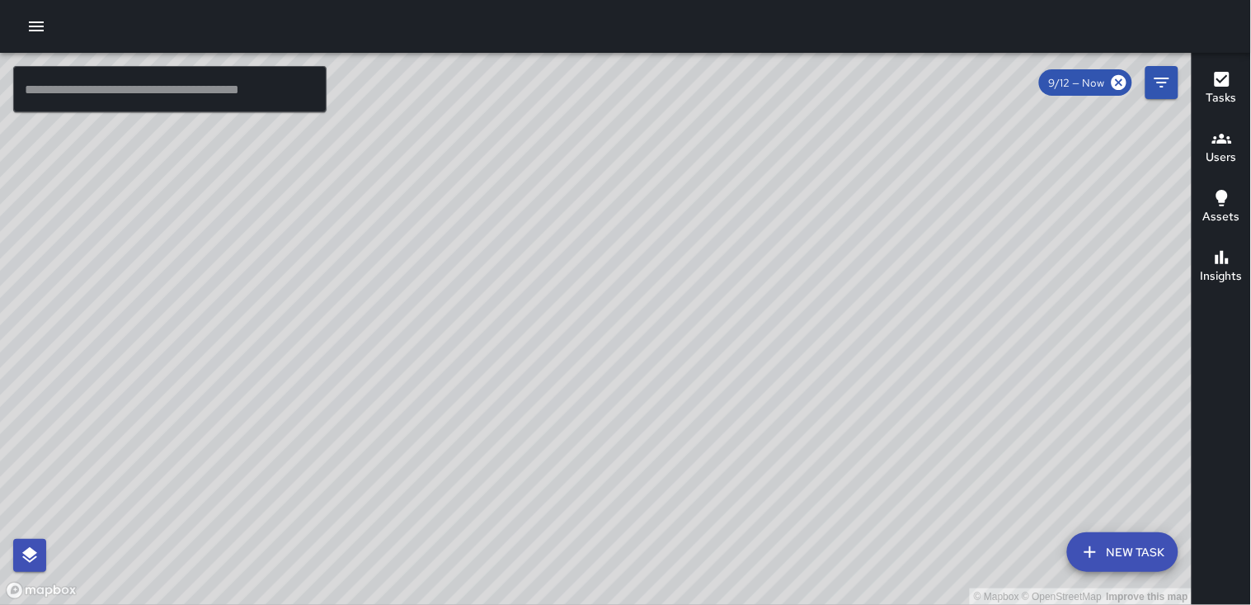 Image resolution: width=1251 pixels, height=605 pixels. I want to click on button: New Task, so click(1123, 552).